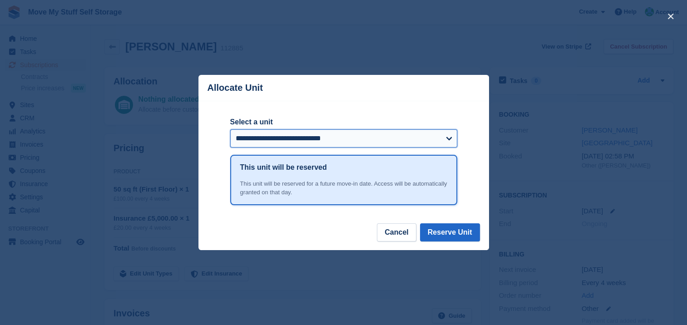  What do you see at coordinates (235, 88) in the screenshot?
I see `p: Allocate Unit` at bounding box center [235, 88].